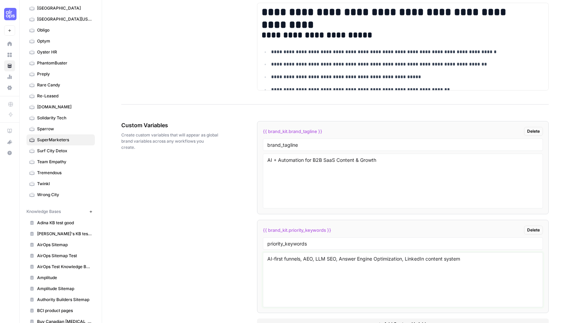 The image size is (568, 323). Describe the element at coordinates (10, 131) in the screenshot. I see `a: AirOps Academy` at that location.